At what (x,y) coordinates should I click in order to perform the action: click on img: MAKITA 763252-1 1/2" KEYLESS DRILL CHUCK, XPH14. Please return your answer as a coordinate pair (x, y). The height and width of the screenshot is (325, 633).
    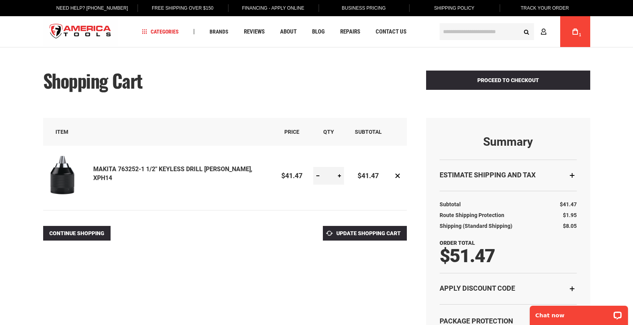
    Looking at the image, I should click on (62, 175).